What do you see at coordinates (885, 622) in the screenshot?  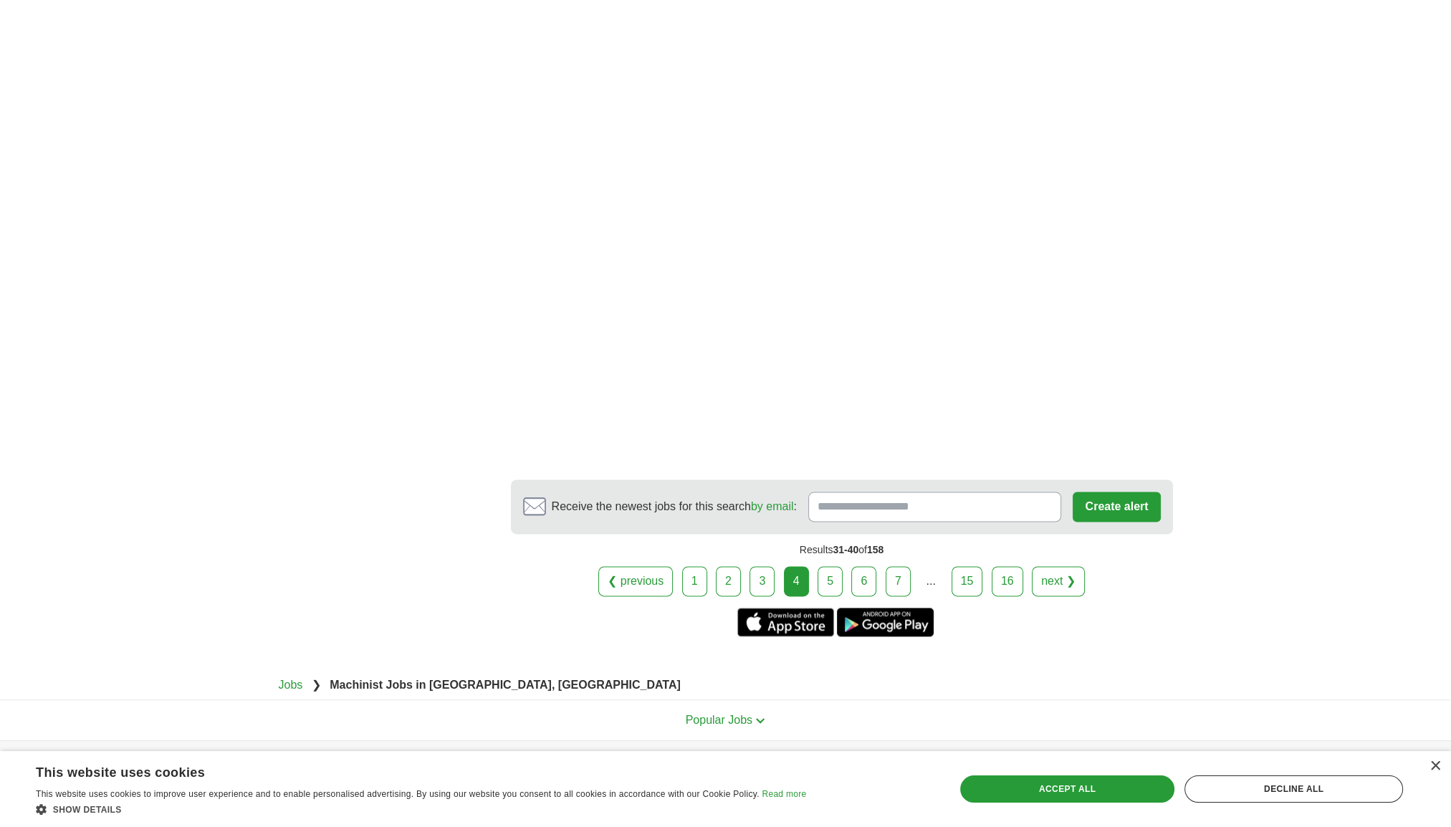 I see `a: Get the Android app` at bounding box center [885, 622].